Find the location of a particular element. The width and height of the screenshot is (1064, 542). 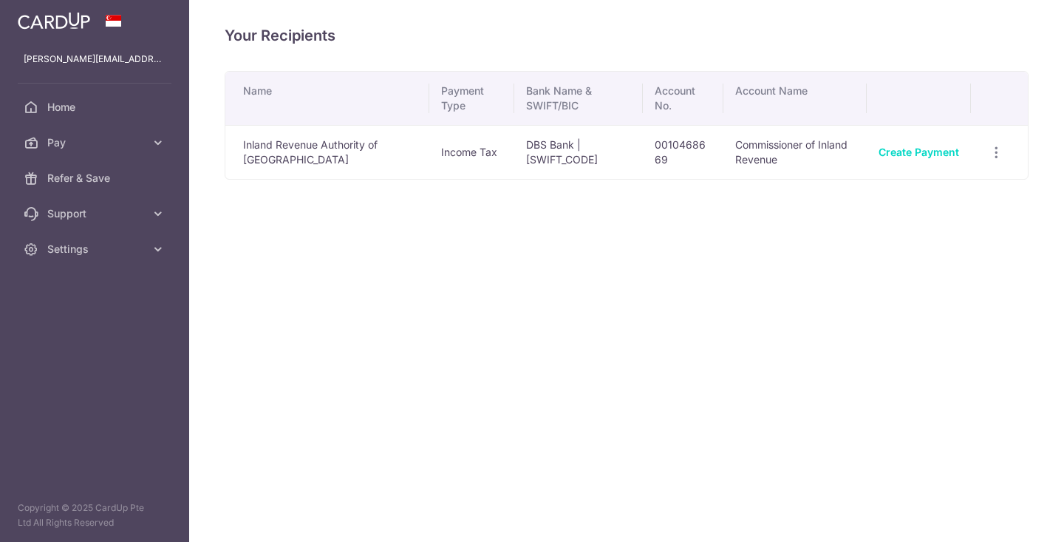

span: Pay is located at coordinates (96, 143).